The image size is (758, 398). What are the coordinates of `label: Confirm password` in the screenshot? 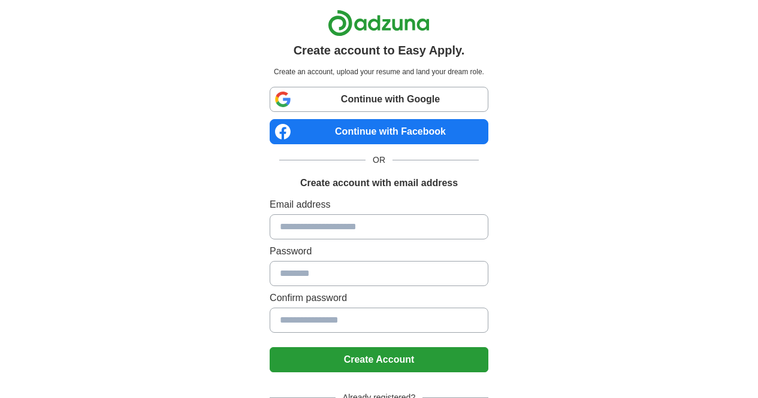 It's located at (378, 298).